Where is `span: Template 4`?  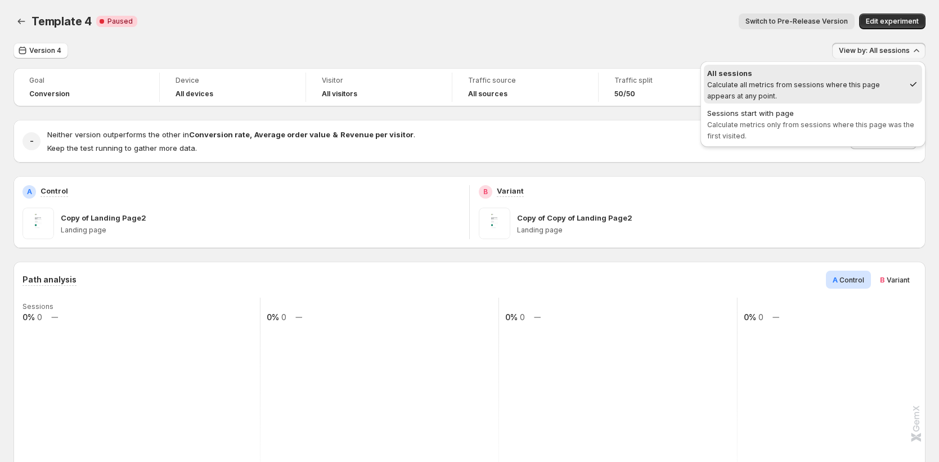 span: Template 4 is located at coordinates (61, 21).